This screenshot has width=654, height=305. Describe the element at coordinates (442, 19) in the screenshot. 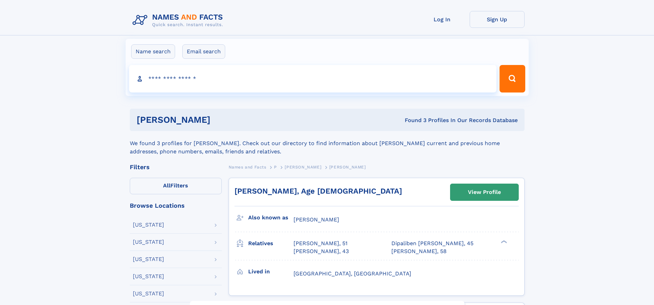

I see `a: Log In` at that location.